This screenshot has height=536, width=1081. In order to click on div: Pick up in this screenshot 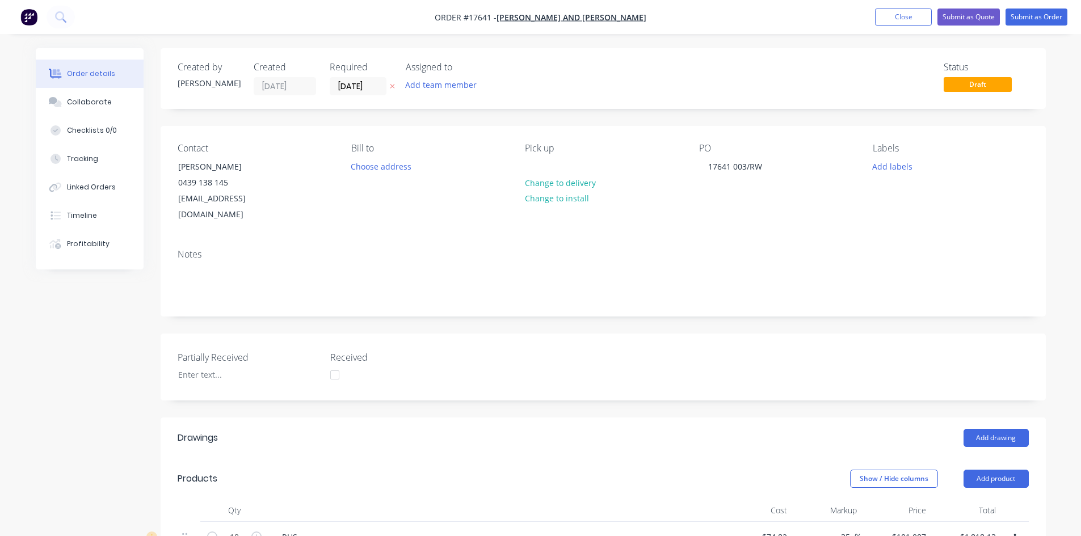, I will do `click(603, 148)`.